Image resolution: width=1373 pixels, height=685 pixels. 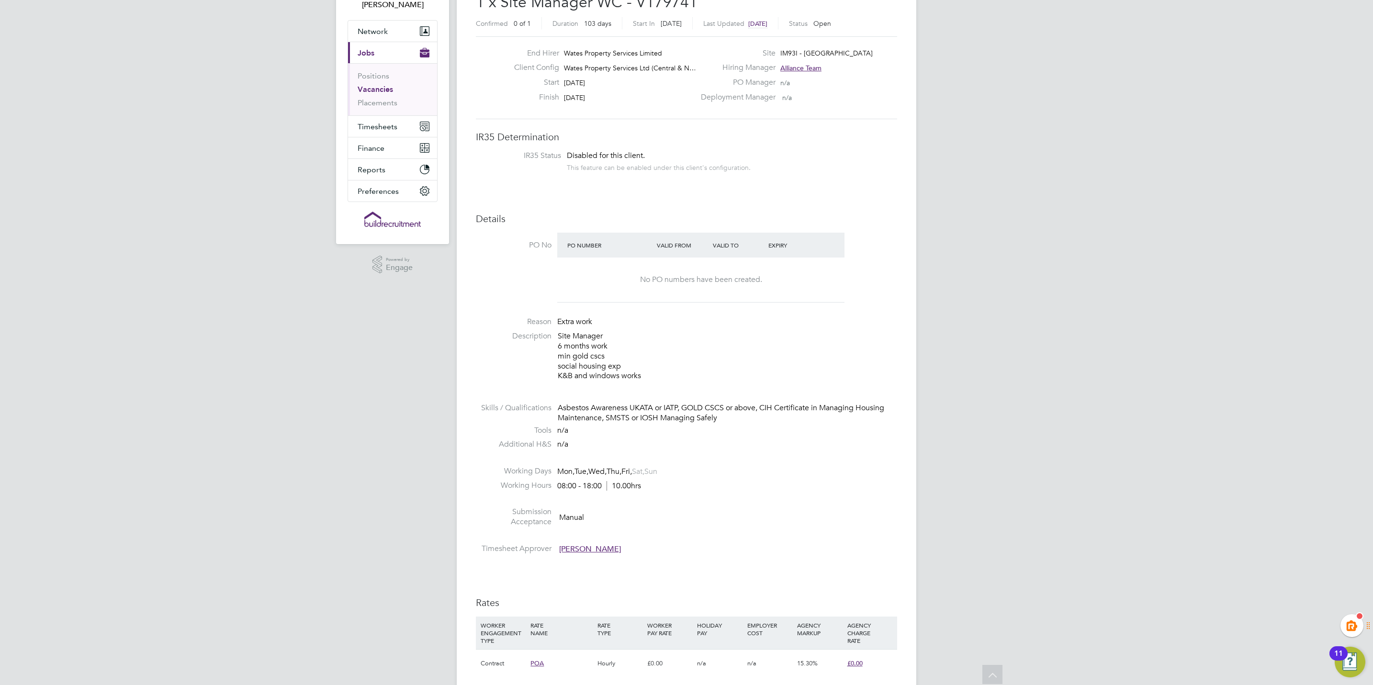 What do you see at coordinates (686, 219) in the screenshot?
I see `h3: Details` at bounding box center [686, 219].